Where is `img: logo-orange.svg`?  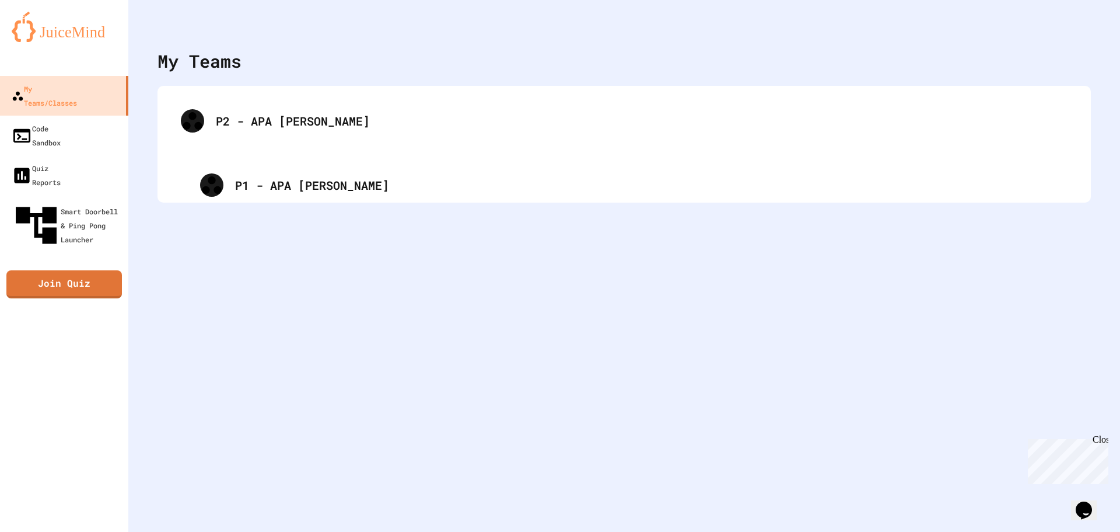
img: logo-orange.svg is located at coordinates (64, 27).